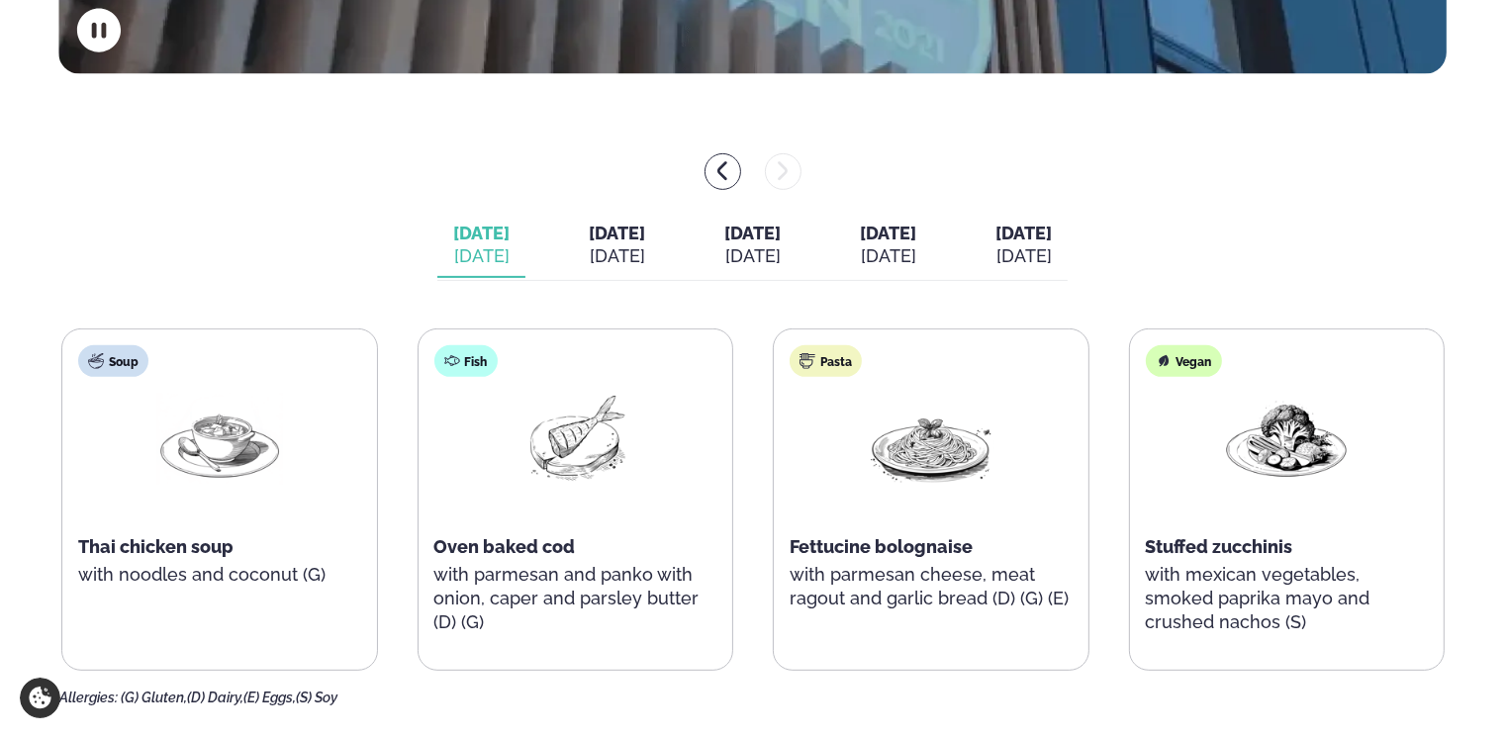 This screenshot has height=738, width=1507. What do you see at coordinates (1163, 361) in the screenshot?
I see `img: Vegan.svg` at bounding box center [1163, 361].